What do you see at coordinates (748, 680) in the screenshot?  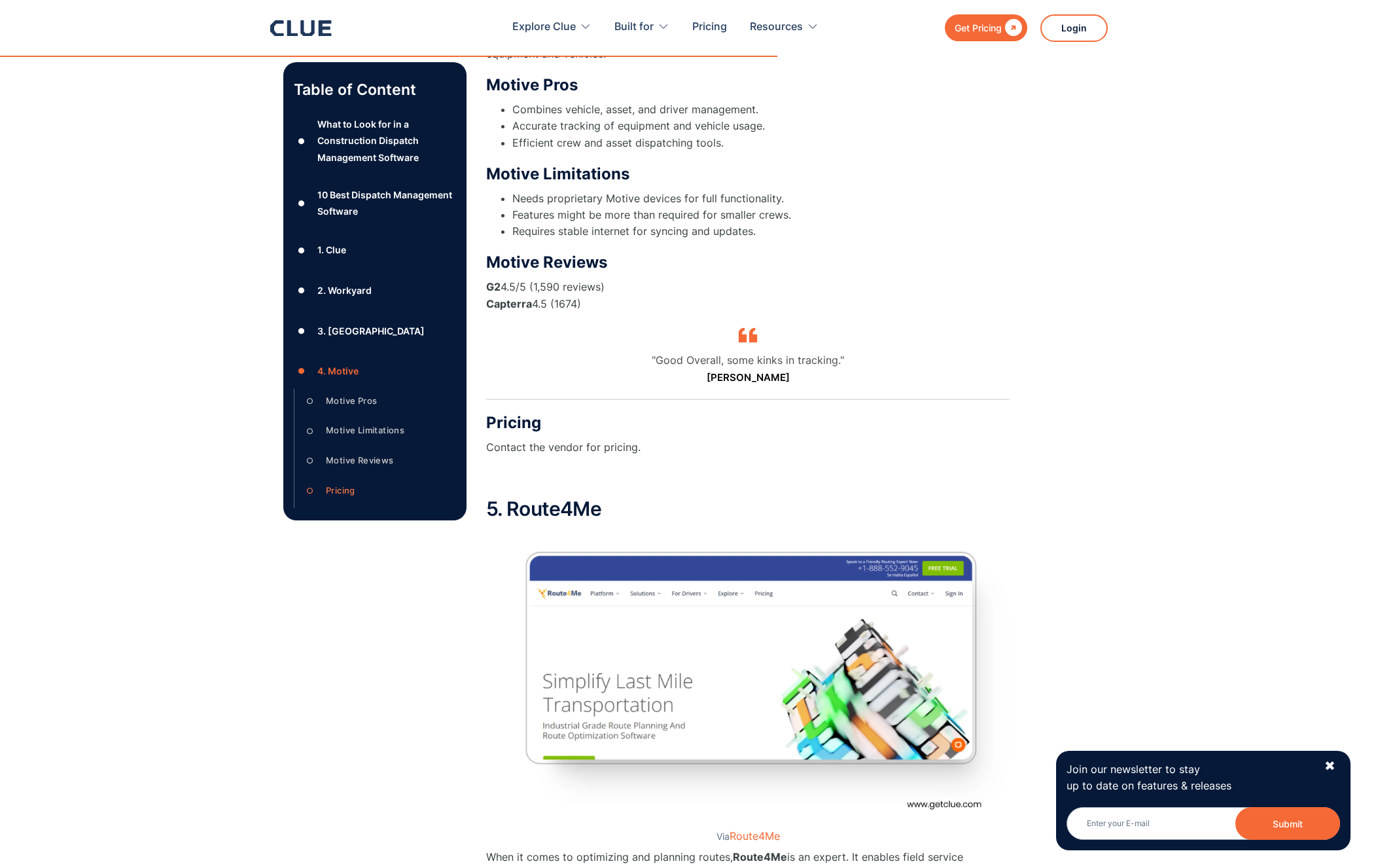 I see `img: Route4Me homepage` at bounding box center [748, 680].